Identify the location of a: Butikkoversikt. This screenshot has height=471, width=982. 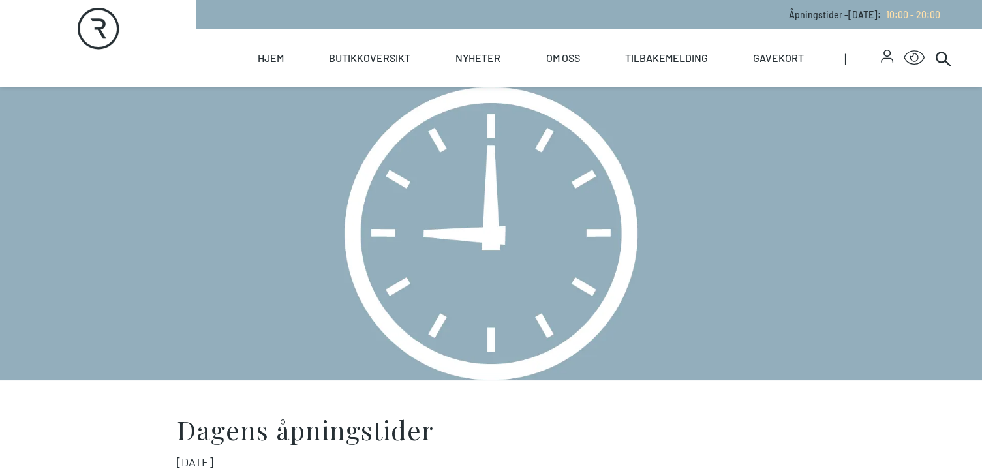
(369, 58).